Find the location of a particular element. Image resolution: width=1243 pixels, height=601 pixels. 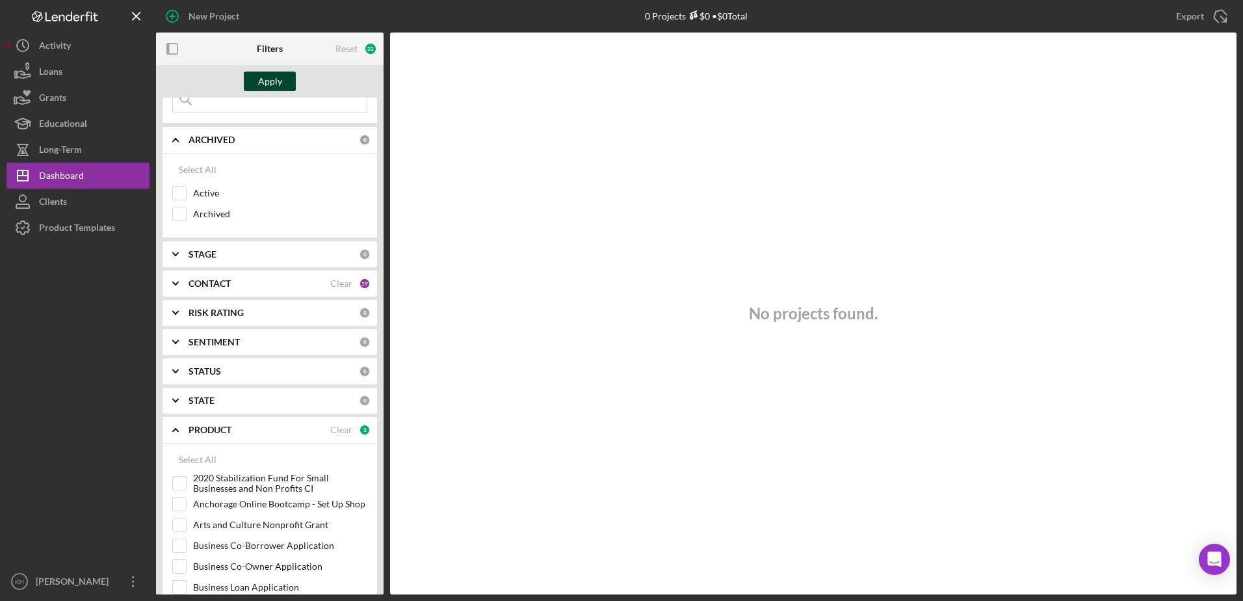

h3: No projects found. is located at coordinates (813, 313).